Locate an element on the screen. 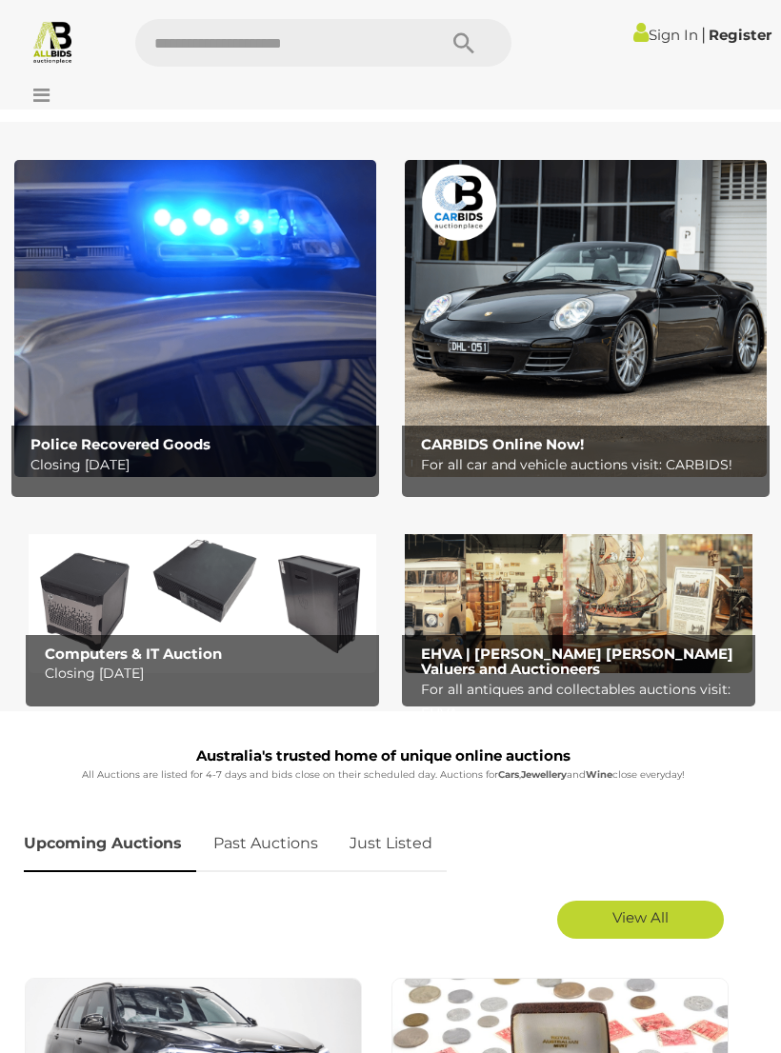 This screenshot has height=1053, width=781. img: CARBIDS Online Now! is located at coordinates (586, 318).